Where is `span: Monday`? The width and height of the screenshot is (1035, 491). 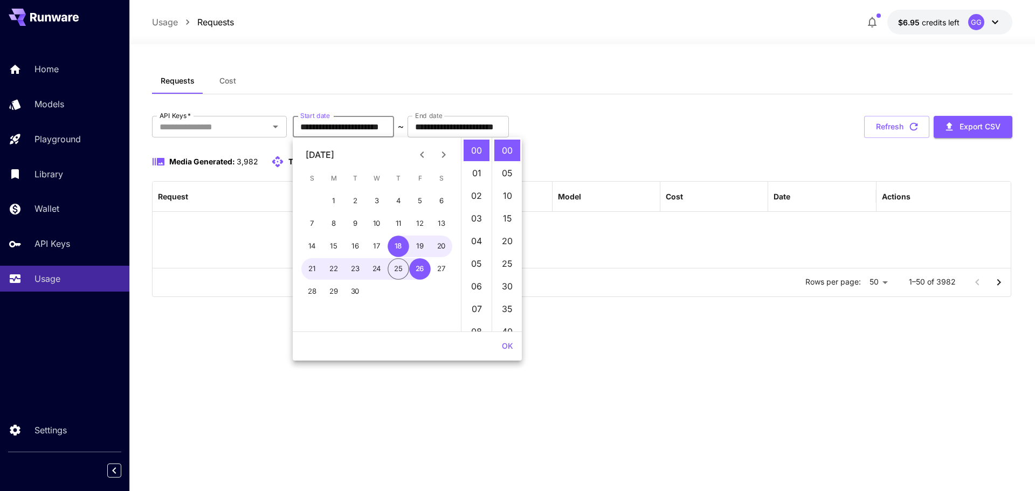 span: Monday is located at coordinates (334, 178).